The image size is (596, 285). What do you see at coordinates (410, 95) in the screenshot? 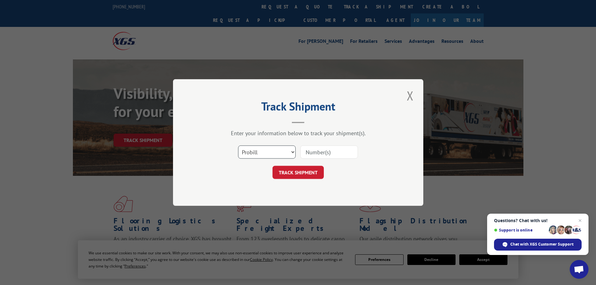
I see `button: Close modal` at bounding box center [410, 95].